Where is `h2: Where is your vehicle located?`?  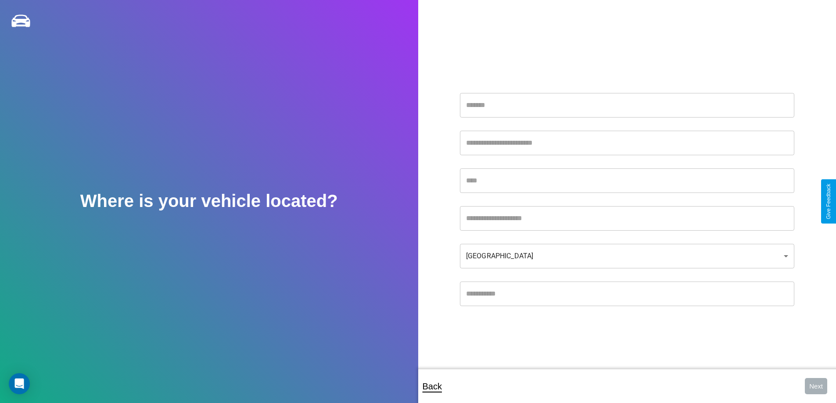 h2: Where is your vehicle located? is located at coordinates (209, 201).